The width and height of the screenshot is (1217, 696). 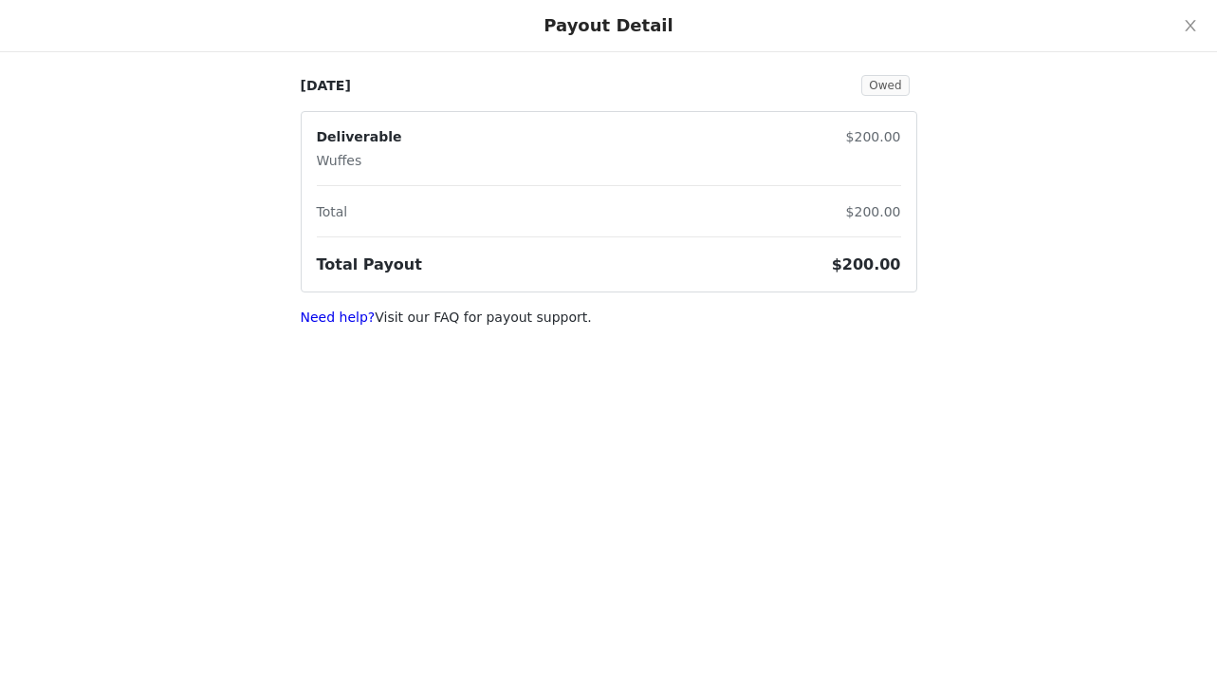 What do you see at coordinates (1191, 26) in the screenshot?
I see `i: icon: close` at bounding box center [1191, 26].